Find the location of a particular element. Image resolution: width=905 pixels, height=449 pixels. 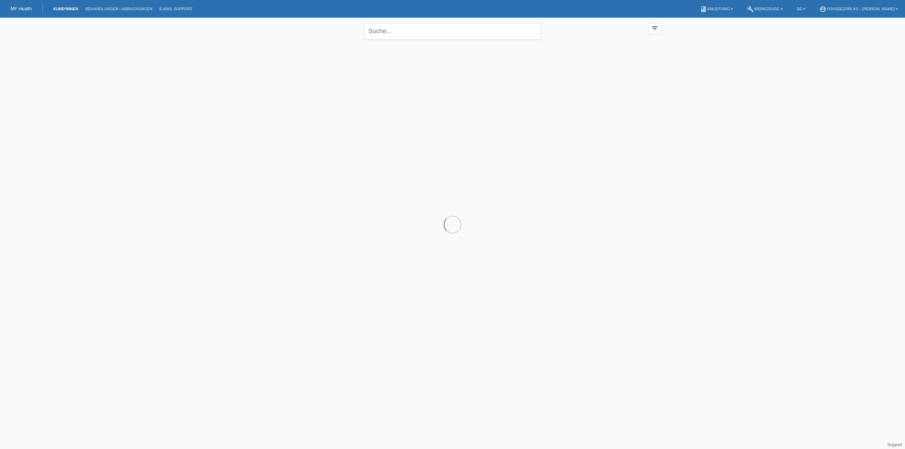

a: buildWerkzeuge ▾ is located at coordinates (764, 9).